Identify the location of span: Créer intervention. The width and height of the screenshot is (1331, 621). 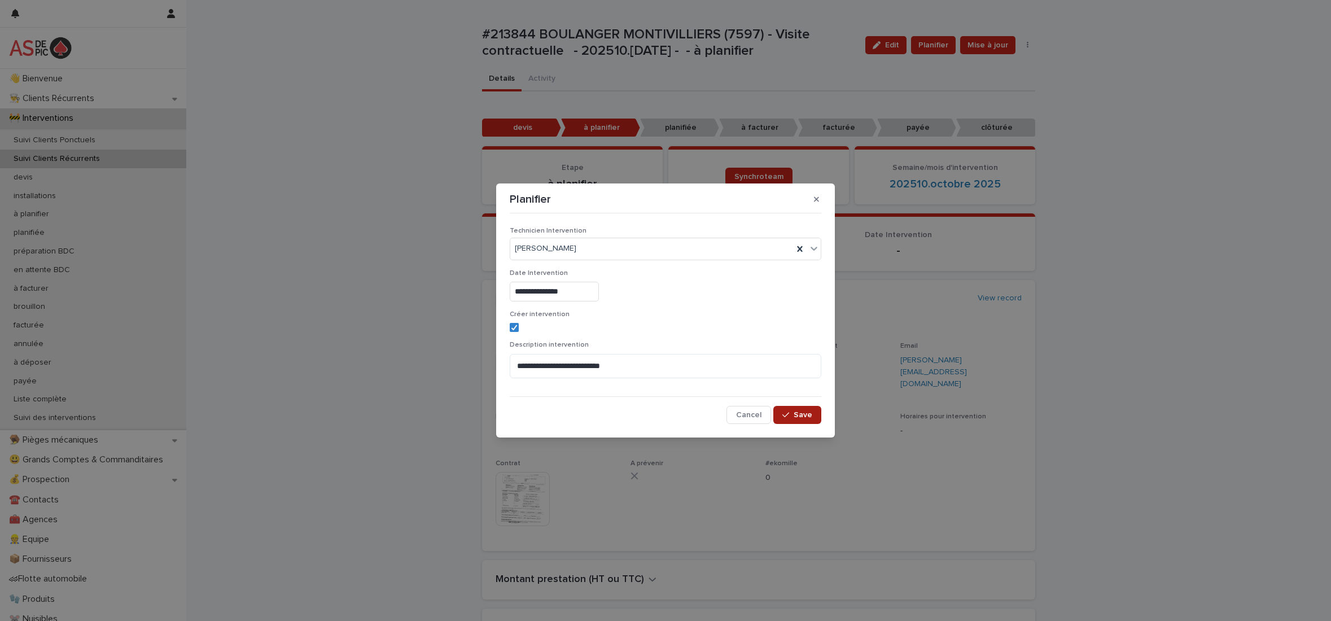
(540, 314).